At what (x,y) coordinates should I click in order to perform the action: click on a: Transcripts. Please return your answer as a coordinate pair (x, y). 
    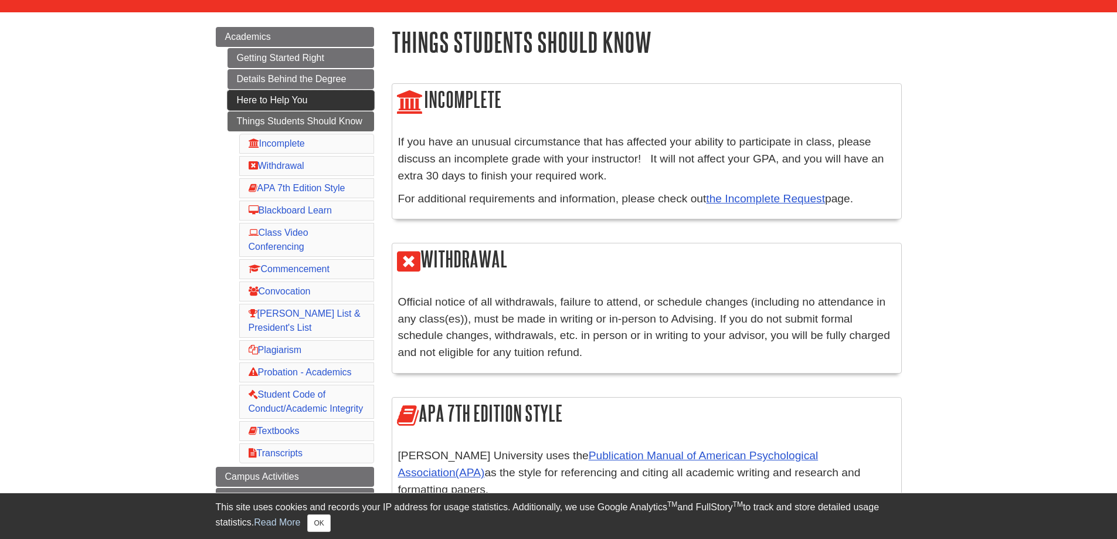
    Looking at the image, I should click on (276, 453).